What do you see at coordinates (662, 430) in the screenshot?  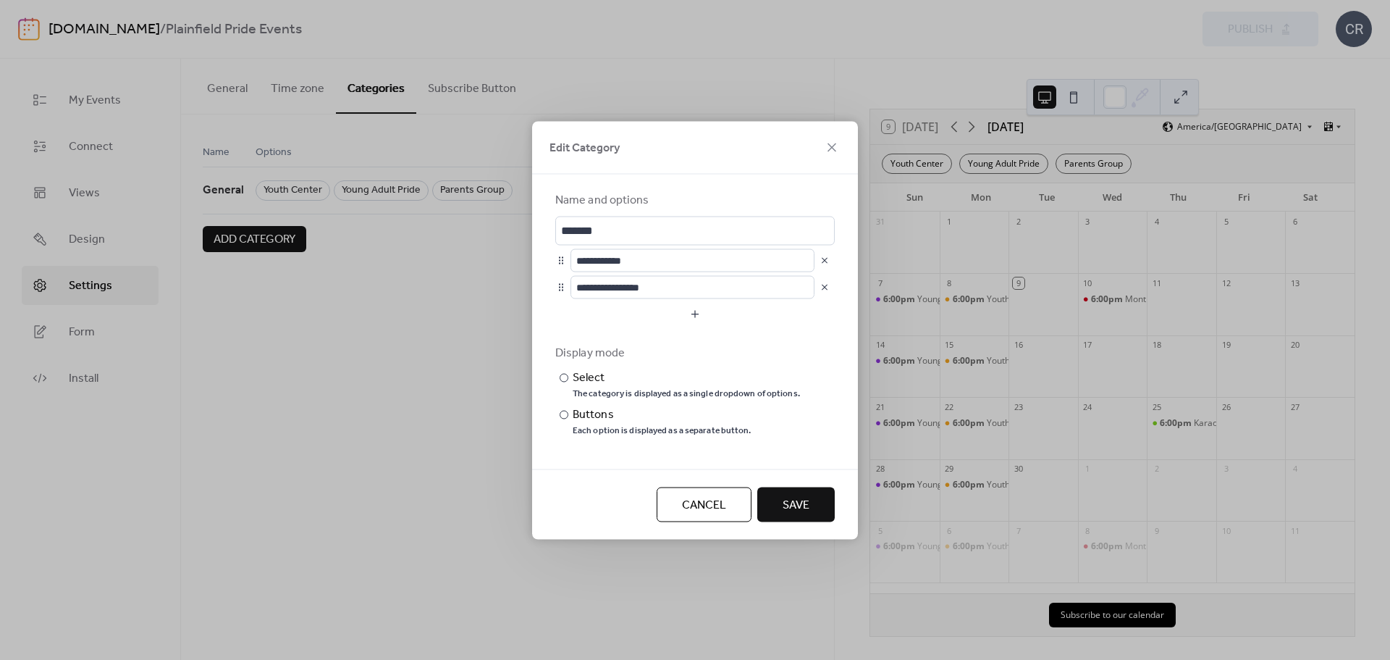 I see `div: Each option is displayed as a separate button.` at bounding box center [662, 430].